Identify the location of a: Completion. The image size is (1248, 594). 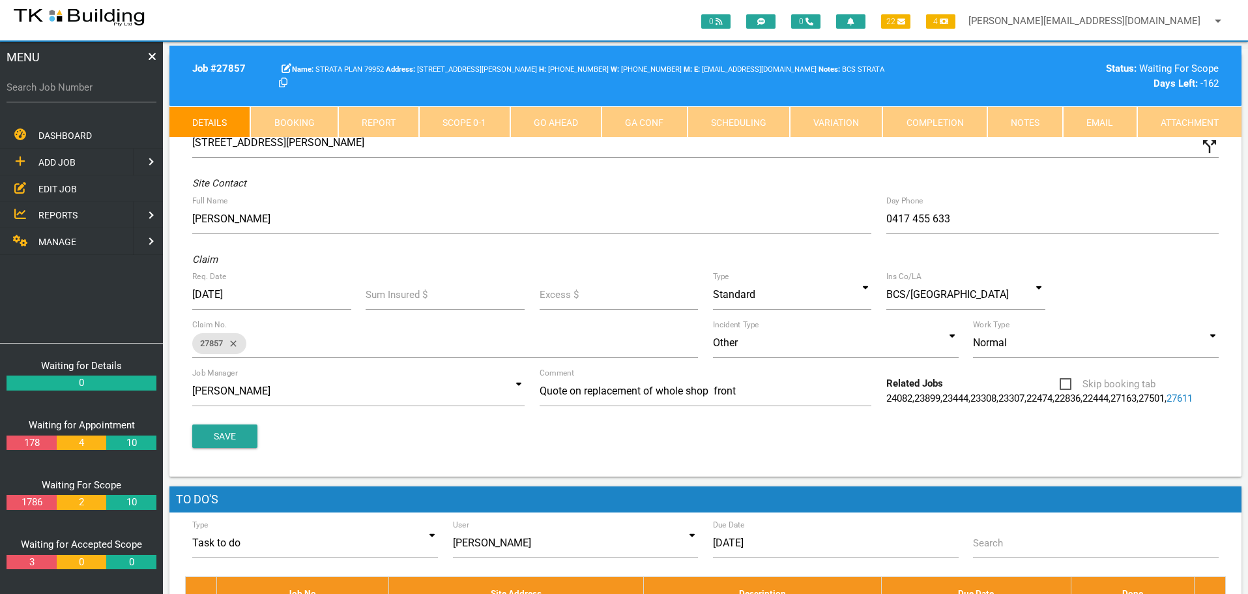
(935, 122).